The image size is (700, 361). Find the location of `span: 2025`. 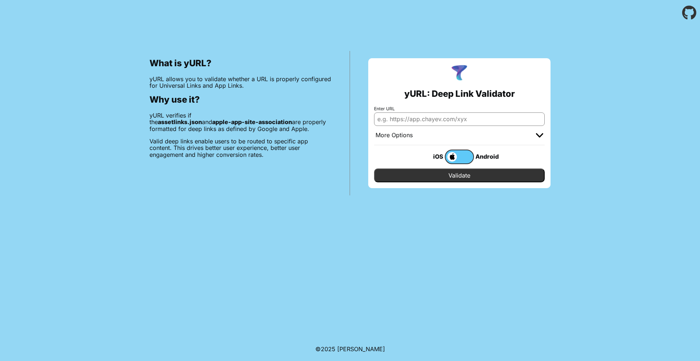

span: 2025 is located at coordinates (328, 349).